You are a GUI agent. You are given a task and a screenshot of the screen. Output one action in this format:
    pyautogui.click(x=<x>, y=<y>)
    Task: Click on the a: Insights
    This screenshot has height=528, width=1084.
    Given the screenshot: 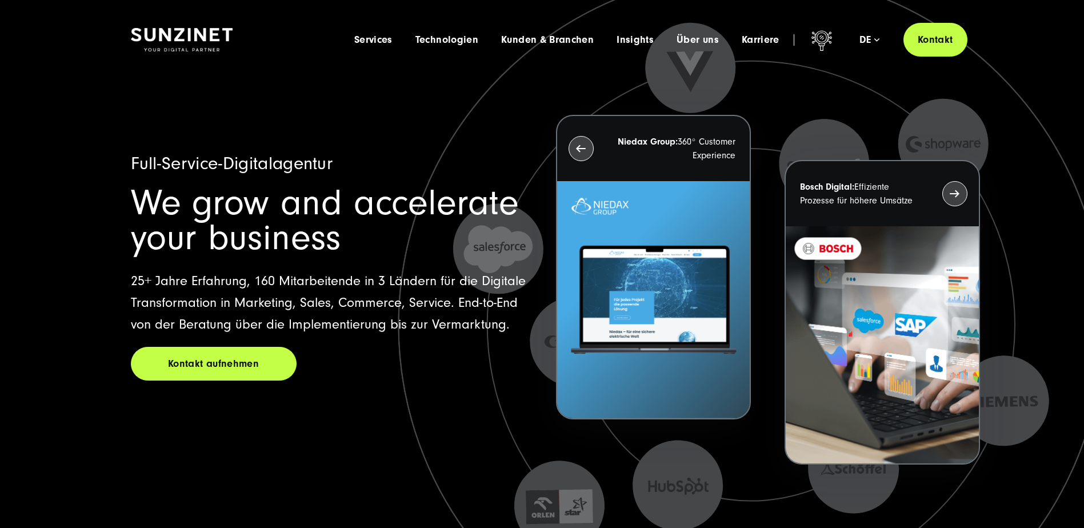 What is the action you would take?
    pyautogui.click(x=635, y=40)
    